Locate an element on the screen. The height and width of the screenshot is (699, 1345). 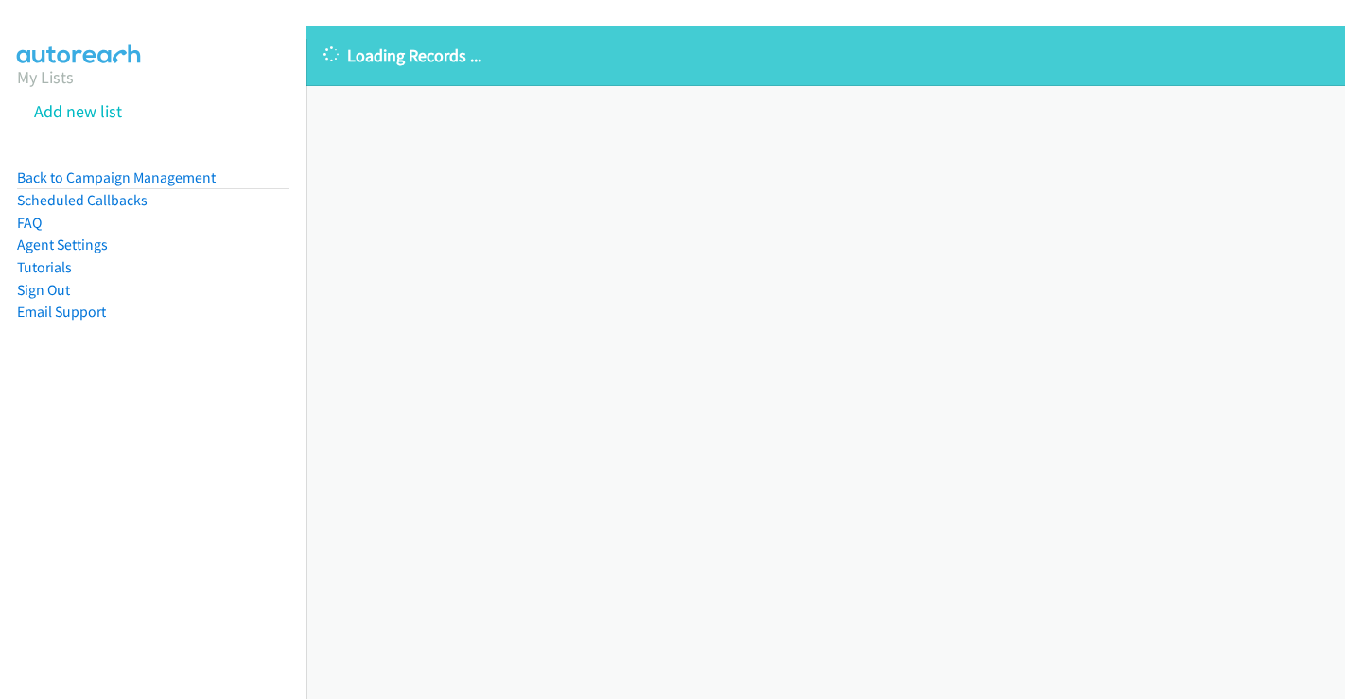
a: Email Support is located at coordinates (61, 311).